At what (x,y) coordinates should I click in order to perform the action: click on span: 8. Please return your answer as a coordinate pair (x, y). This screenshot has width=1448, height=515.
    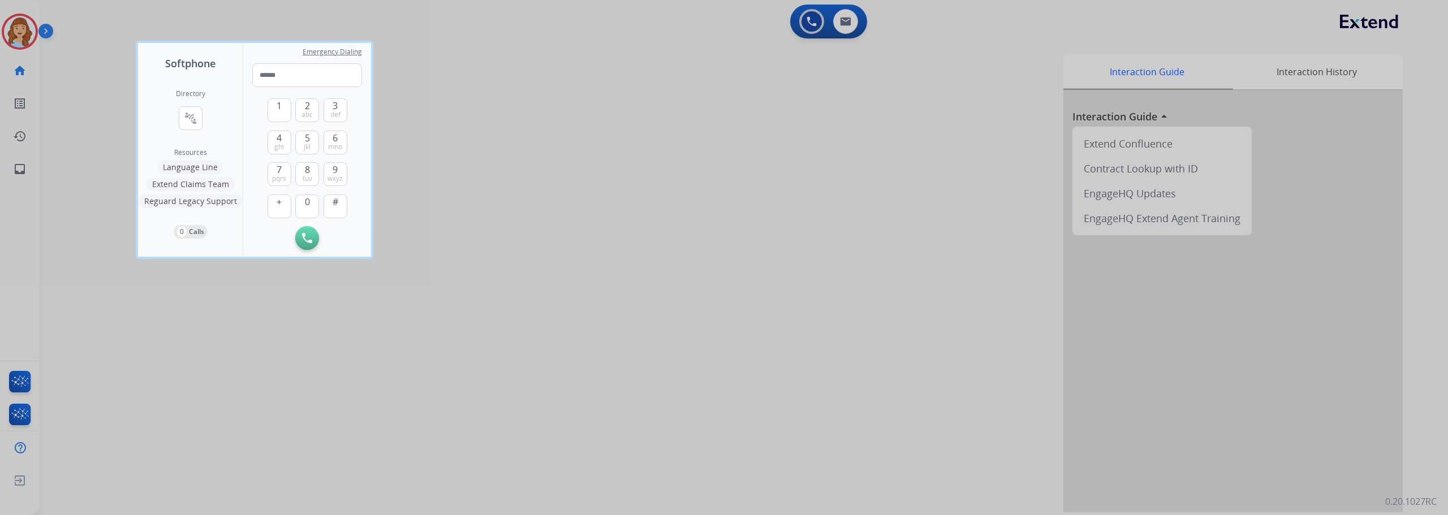
    Looking at the image, I should click on (307, 170).